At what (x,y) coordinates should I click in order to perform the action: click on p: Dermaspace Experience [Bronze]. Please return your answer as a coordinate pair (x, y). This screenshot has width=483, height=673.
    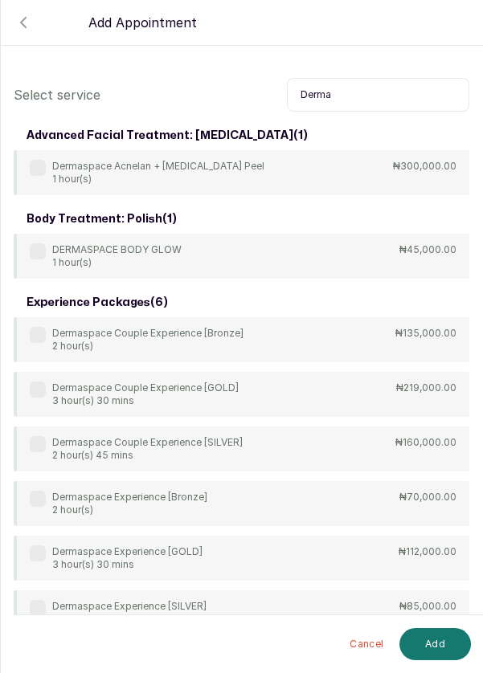
    Looking at the image, I should click on (129, 497).